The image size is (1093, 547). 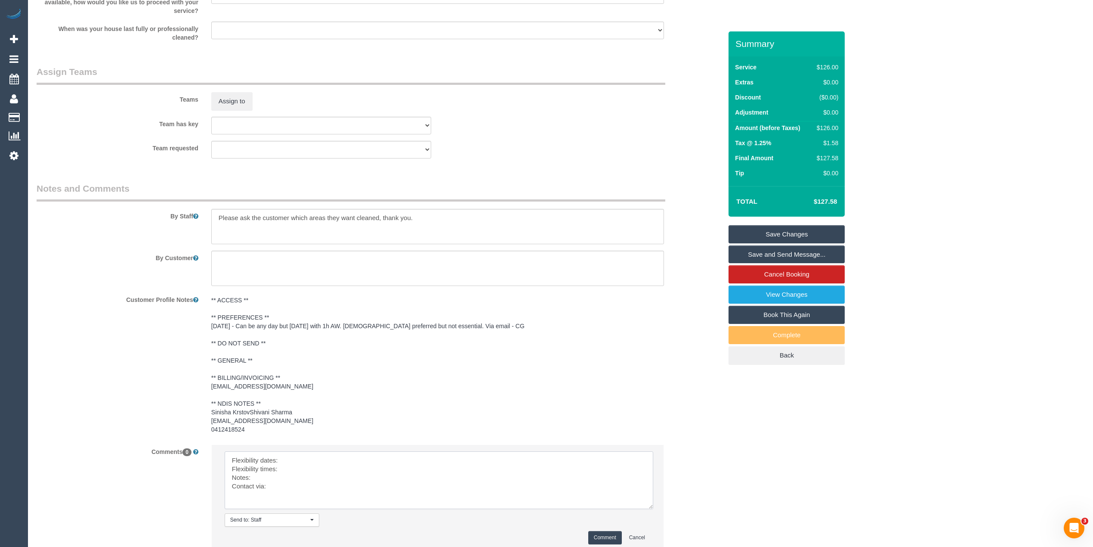 I want to click on label: Team has key, so click(x=118, y=122).